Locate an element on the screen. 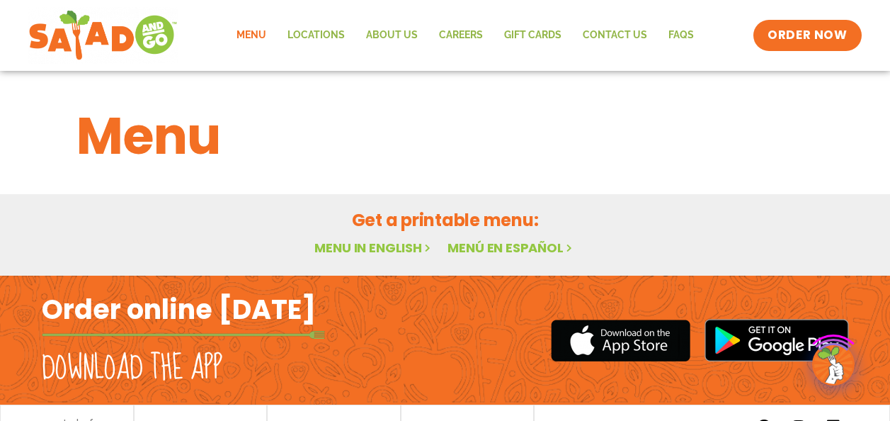  img: google_play is located at coordinates (777, 340).